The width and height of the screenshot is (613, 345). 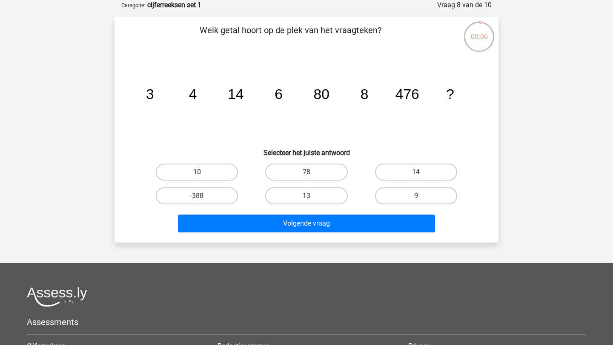 I want to click on label: -388, so click(x=197, y=196).